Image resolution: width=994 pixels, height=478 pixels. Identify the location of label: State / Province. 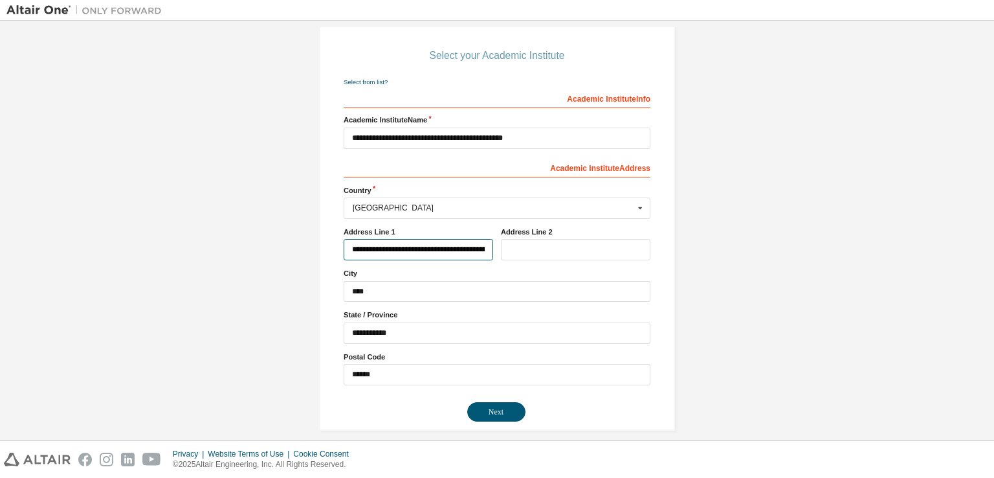
(497, 315).